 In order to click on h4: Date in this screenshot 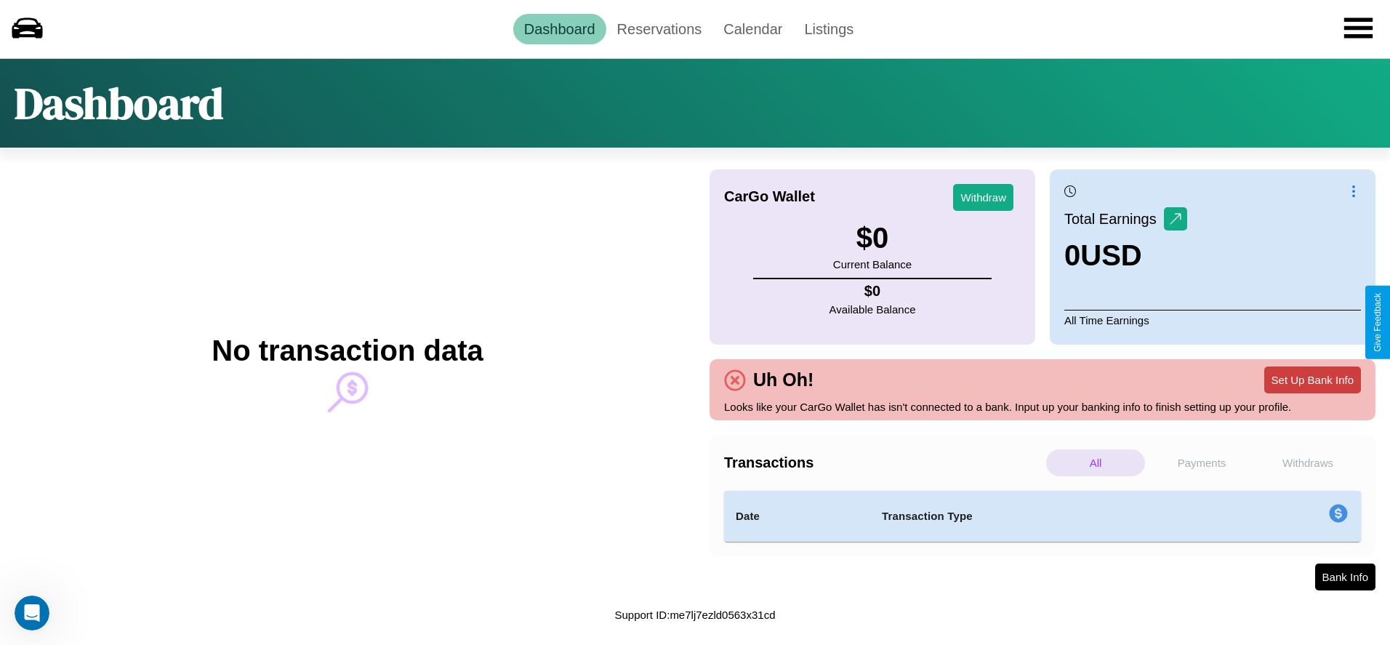, I will do `click(797, 516)`.